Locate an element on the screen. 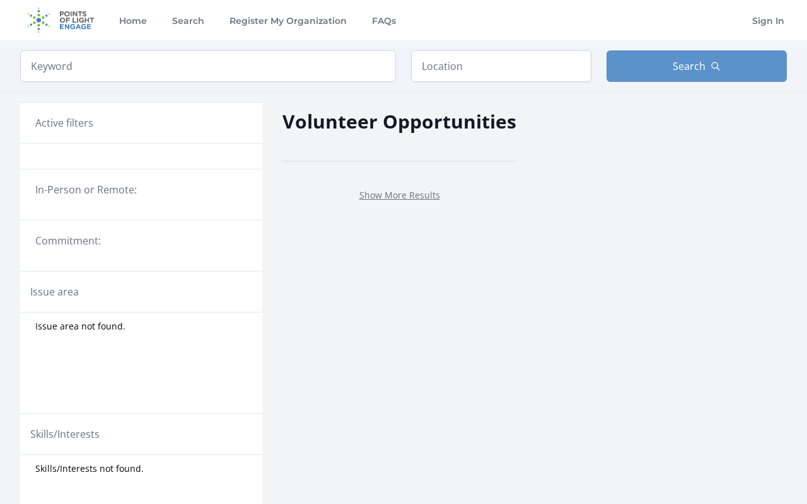 The height and width of the screenshot is (504, 807). input: Keyword is located at coordinates (208, 66).